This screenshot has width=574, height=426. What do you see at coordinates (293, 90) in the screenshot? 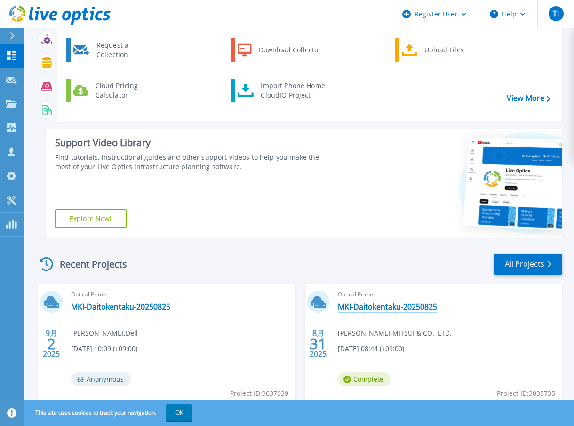
I see `div: Import Phone Home CloudIQ Project` at bounding box center [293, 90].